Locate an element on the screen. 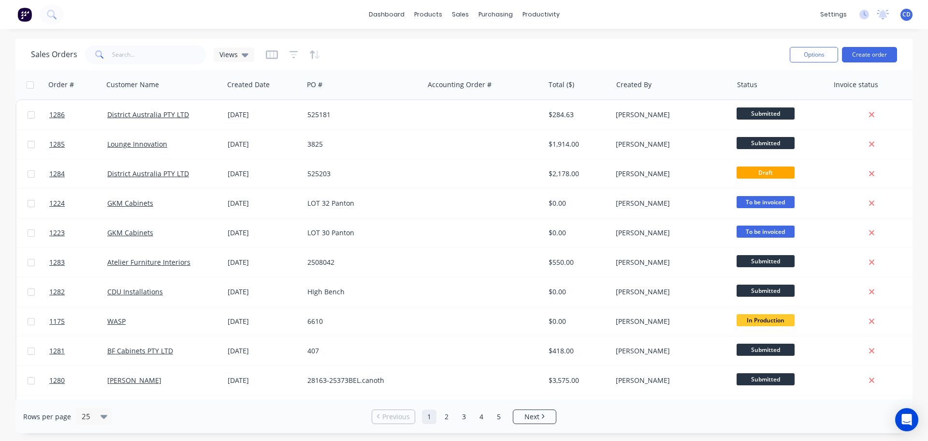  div: 3825 is located at coordinates (361, 144).